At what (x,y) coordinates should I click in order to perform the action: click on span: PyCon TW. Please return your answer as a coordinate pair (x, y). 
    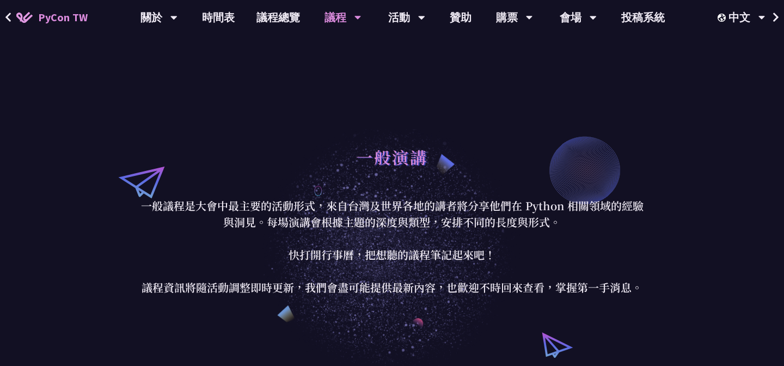
    Looking at the image, I should click on (63, 17).